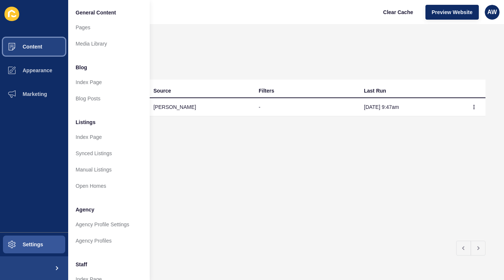  What do you see at coordinates (109, 99) in the screenshot?
I see `a: Blog Posts` at bounding box center [109, 99].